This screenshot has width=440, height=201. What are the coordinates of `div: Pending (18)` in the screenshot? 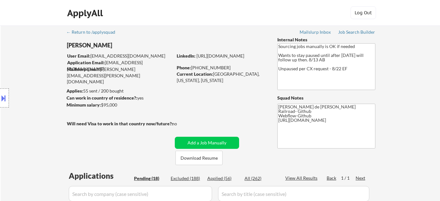 It's located at (150, 178).